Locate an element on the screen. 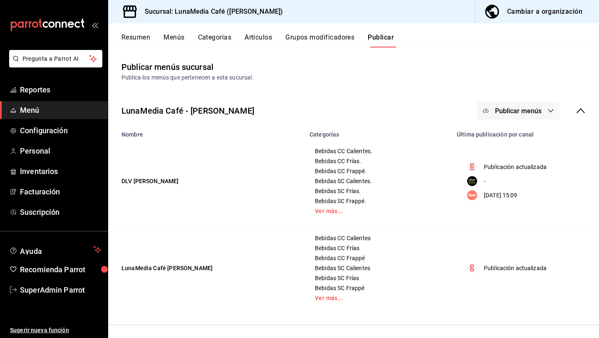 The image size is (599, 338). div: Publica los menús que pertenecen a esta sucursal. is located at coordinates (354, 77).